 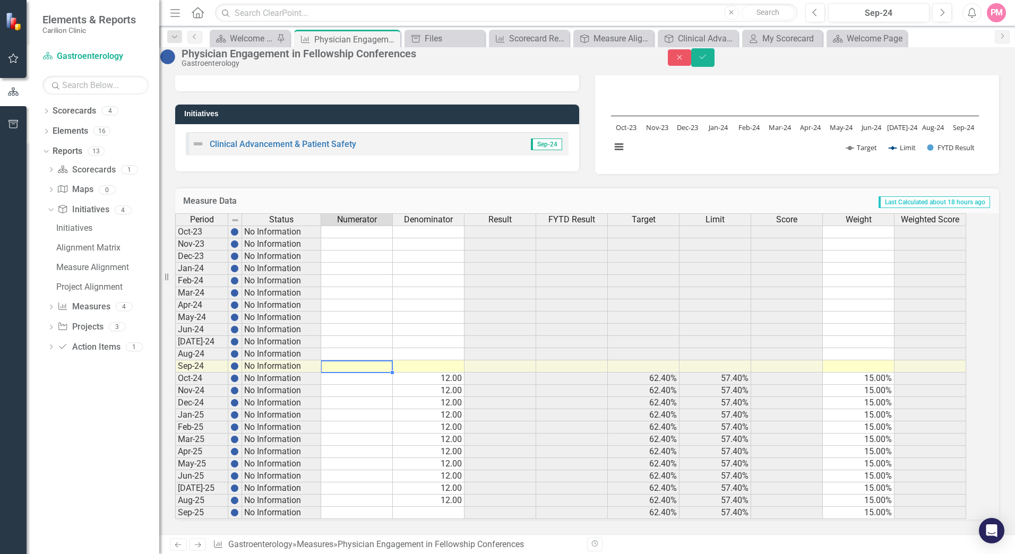 I want to click on text: Aug-24, so click(x=934, y=127).